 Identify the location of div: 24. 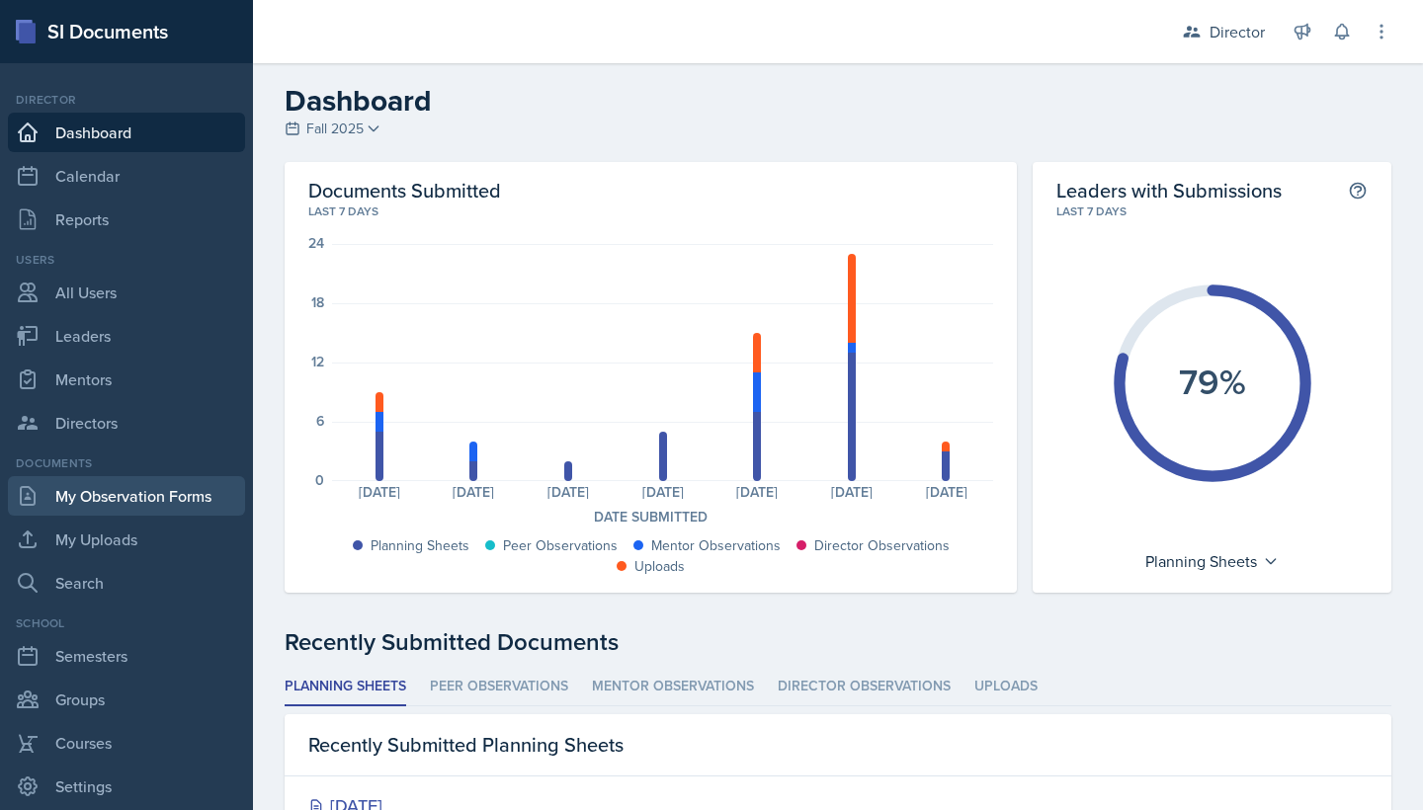
(316, 243).